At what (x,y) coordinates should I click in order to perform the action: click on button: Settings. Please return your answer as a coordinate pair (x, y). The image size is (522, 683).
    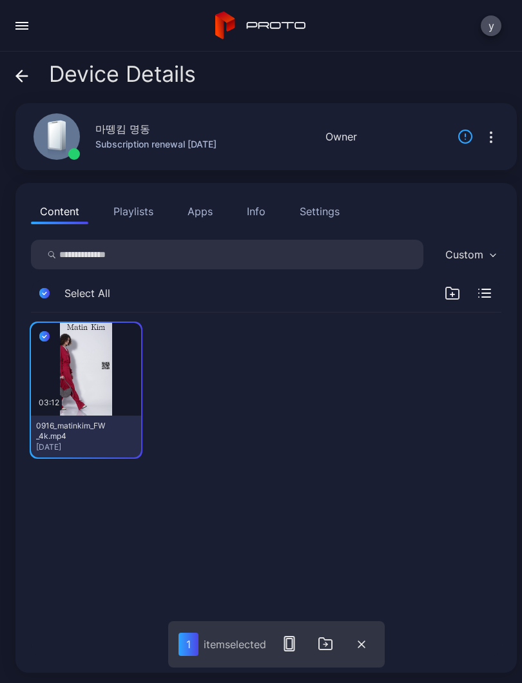
    Looking at the image, I should click on (320, 211).